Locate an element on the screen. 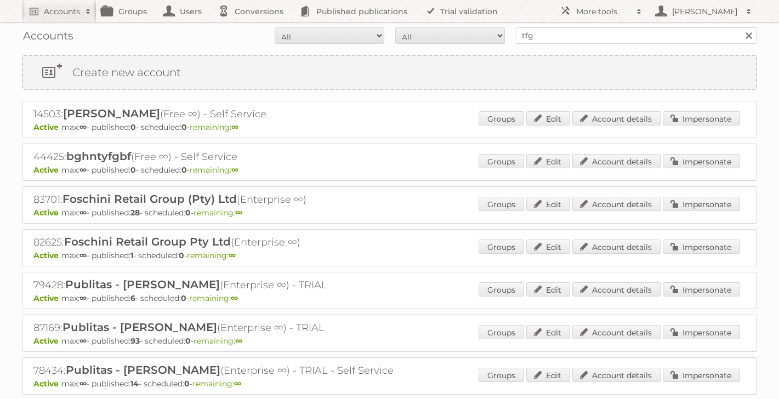  a: Create new account is located at coordinates (389, 72).